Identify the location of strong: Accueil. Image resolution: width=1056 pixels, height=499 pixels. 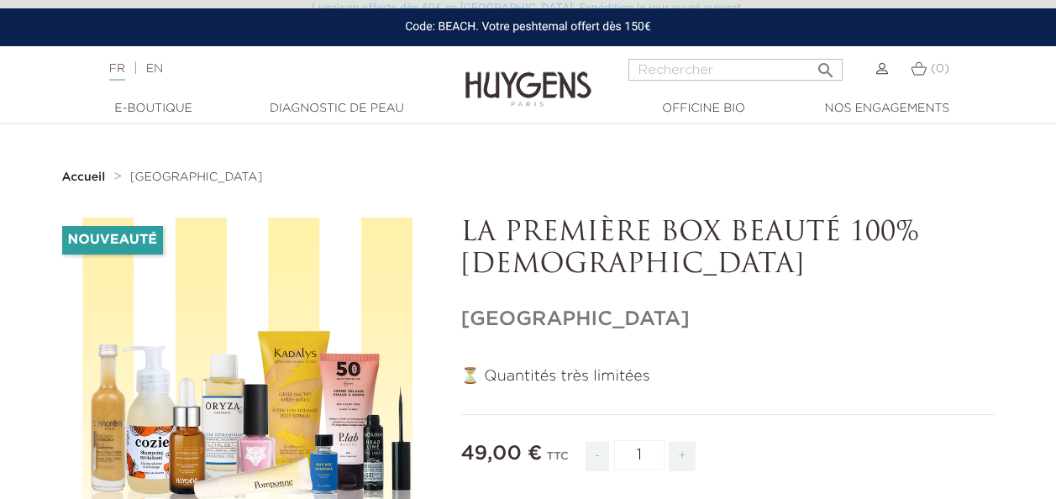
(84, 177).